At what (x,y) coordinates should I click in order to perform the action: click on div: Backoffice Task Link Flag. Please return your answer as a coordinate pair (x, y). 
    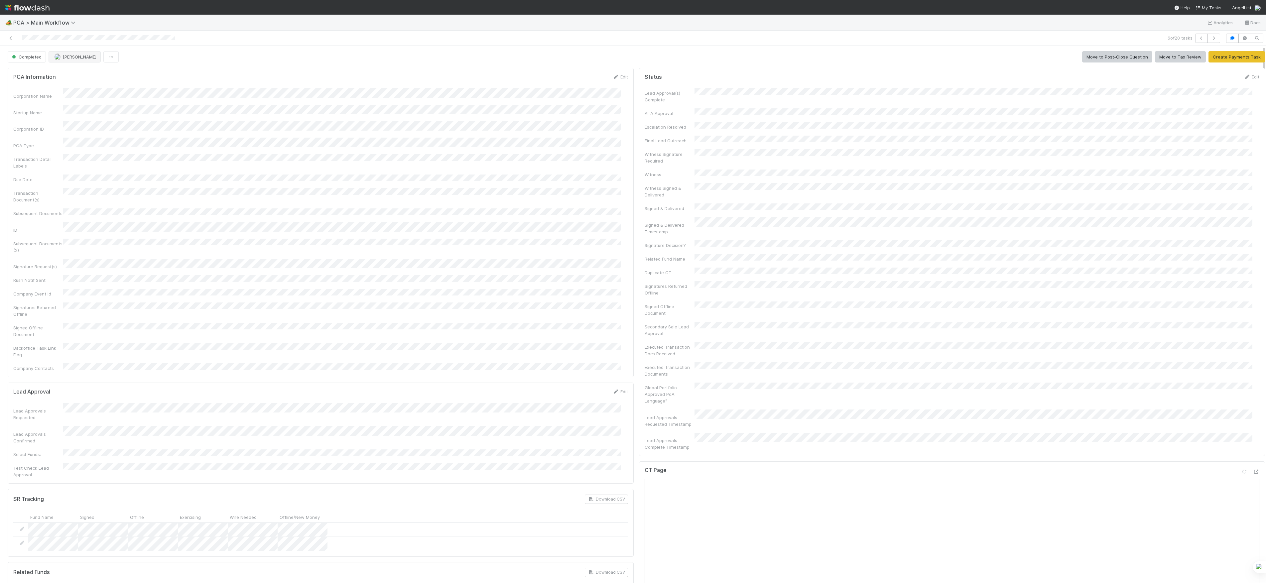
    Looking at the image, I should click on (38, 351).